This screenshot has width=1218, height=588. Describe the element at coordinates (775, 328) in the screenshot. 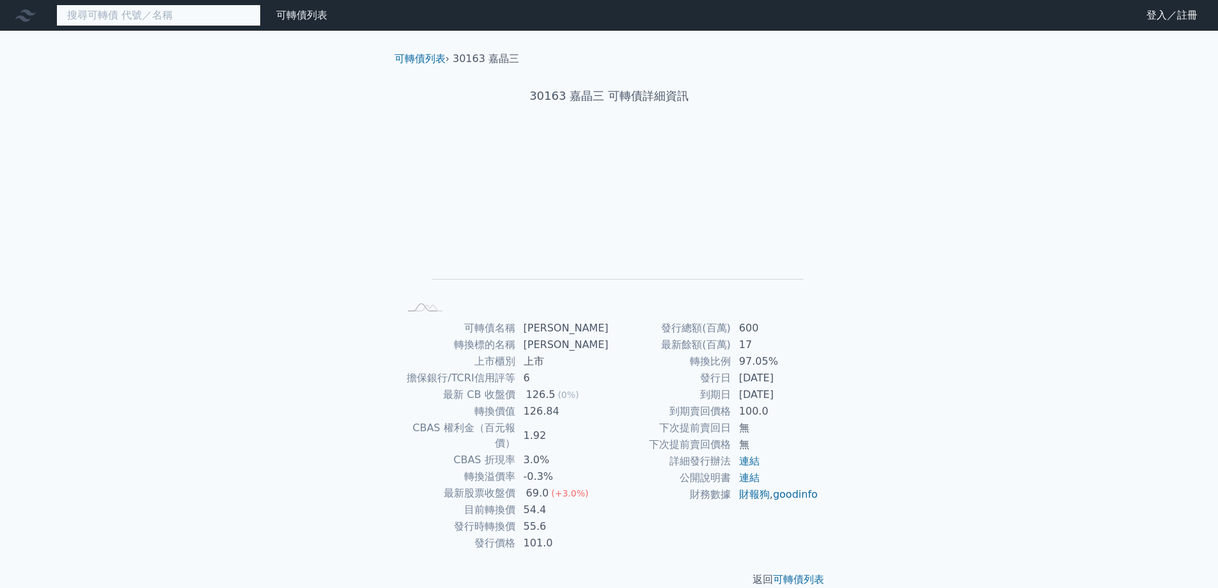

I see `td: 600` at that location.